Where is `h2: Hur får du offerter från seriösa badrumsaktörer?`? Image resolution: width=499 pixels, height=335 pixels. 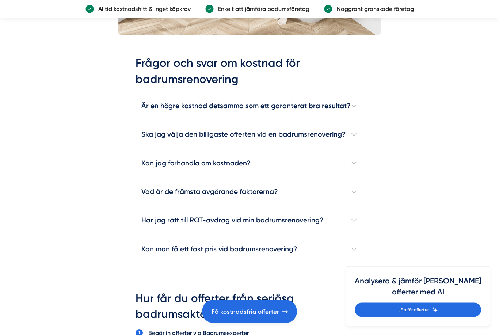 h2: Hur får du offerter från seriösa badrumsaktörer? is located at coordinates (249, 309).